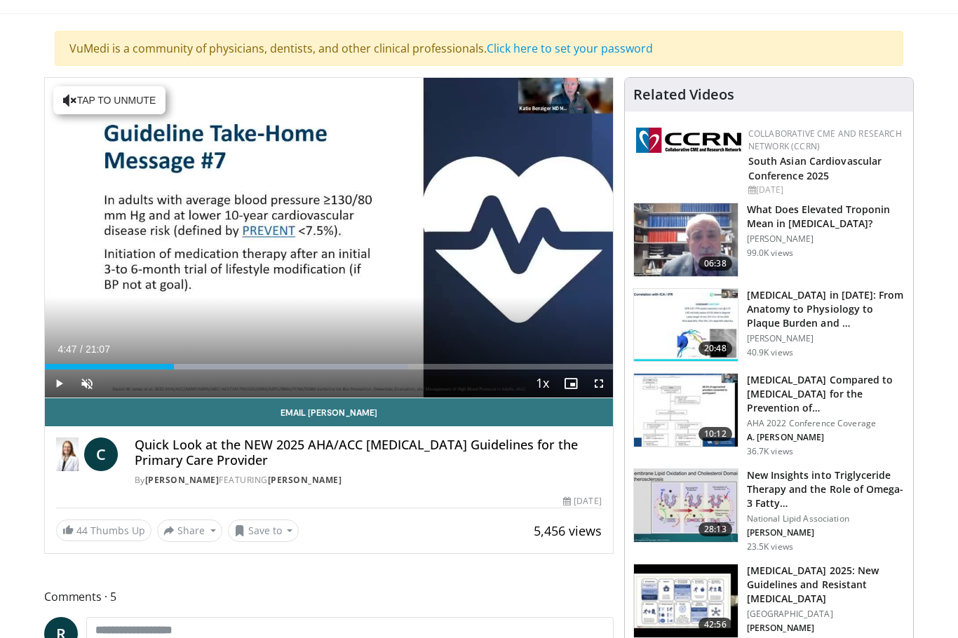  I want to click on span: Comments 5, so click(329, 597).